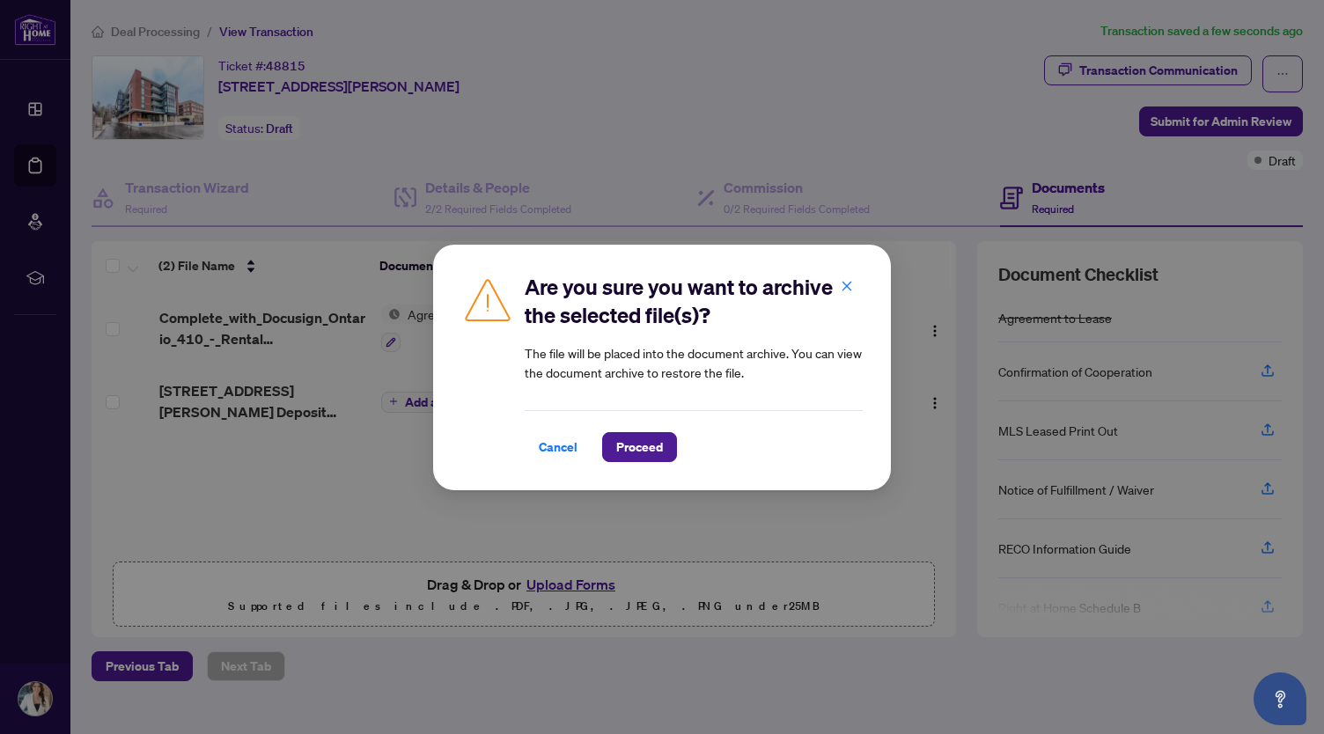 Image resolution: width=1324 pixels, height=734 pixels. What do you see at coordinates (639, 447) in the screenshot?
I see `button: Proceed` at bounding box center [639, 447].